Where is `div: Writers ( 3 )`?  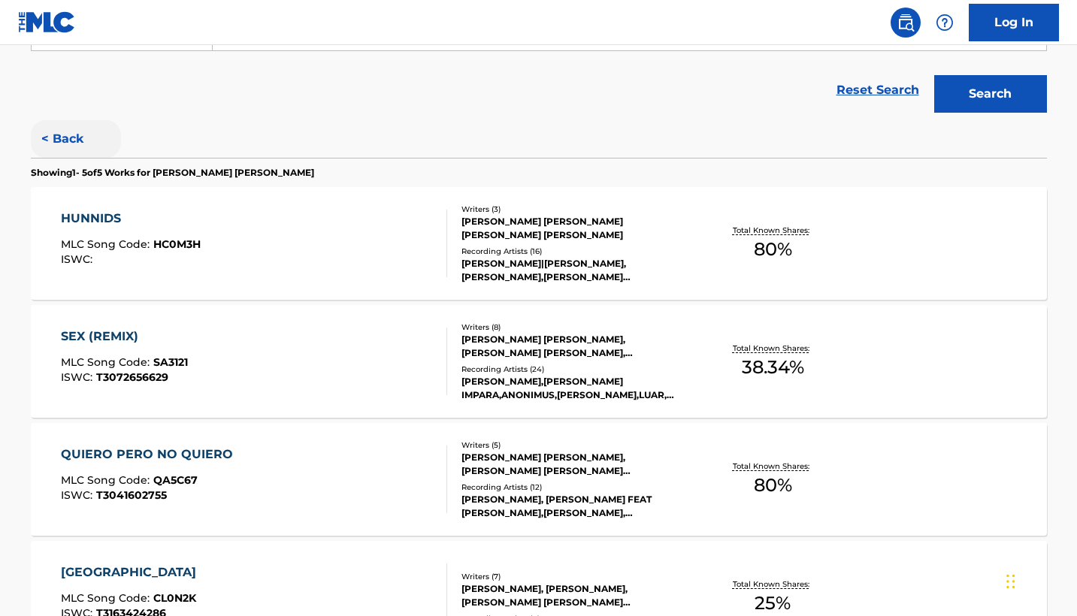
div: Writers ( 3 ) is located at coordinates (575, 209).